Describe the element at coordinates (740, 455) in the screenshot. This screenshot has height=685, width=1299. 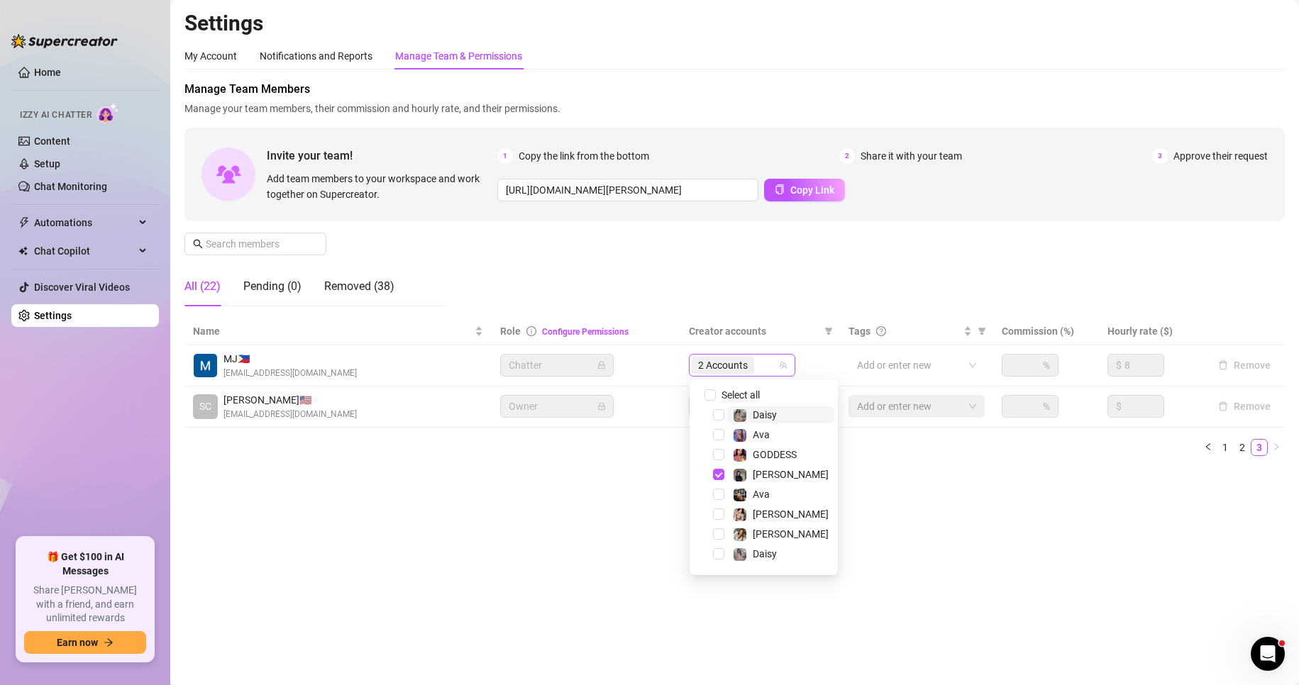
I see `img: GODDESS` at that location.